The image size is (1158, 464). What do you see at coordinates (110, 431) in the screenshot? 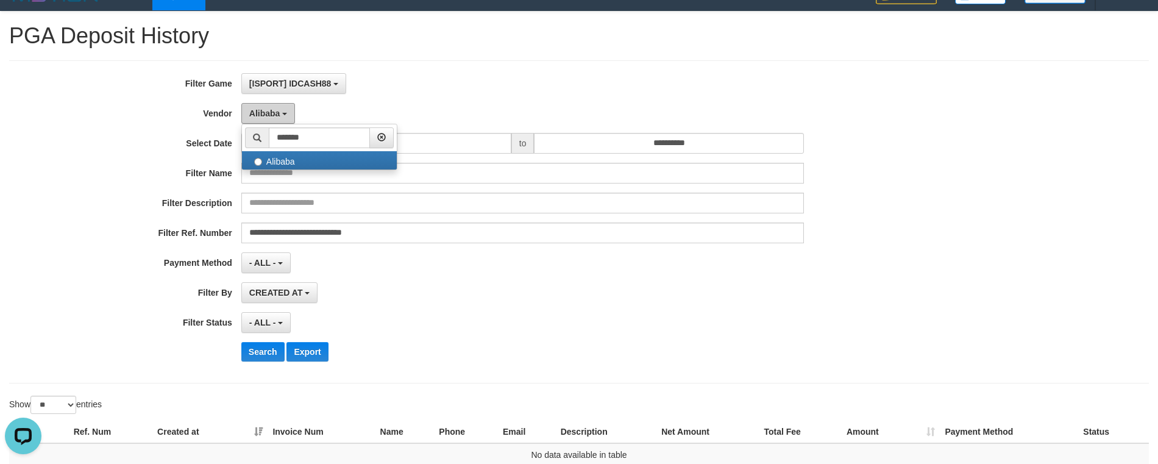
I see `th: Ref. Num` at bounding box center [110, 431].